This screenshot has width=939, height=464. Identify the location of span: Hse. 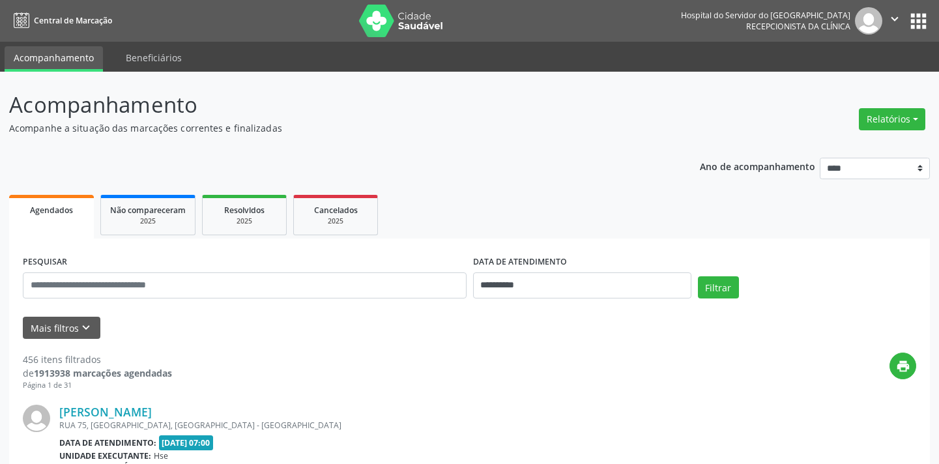
(161, 456).